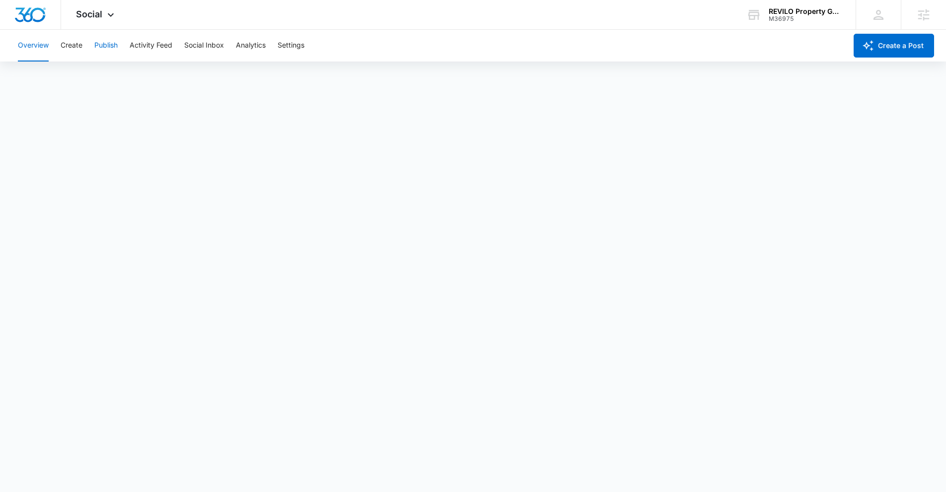 The image size is (946, 492). I want to click on span: Social, so click(89, 14).